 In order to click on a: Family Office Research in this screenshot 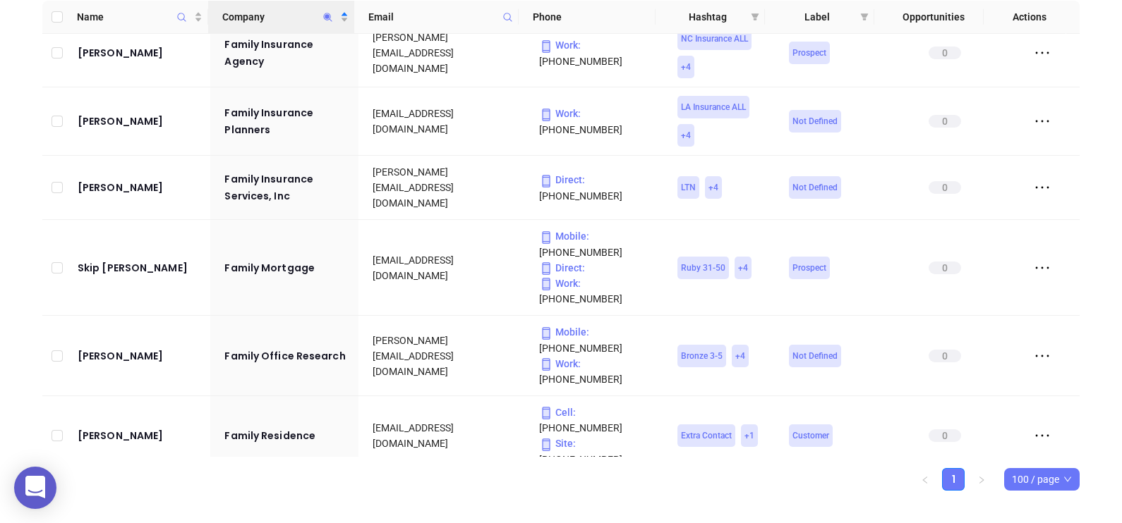, I will do `click(289, 356)`.